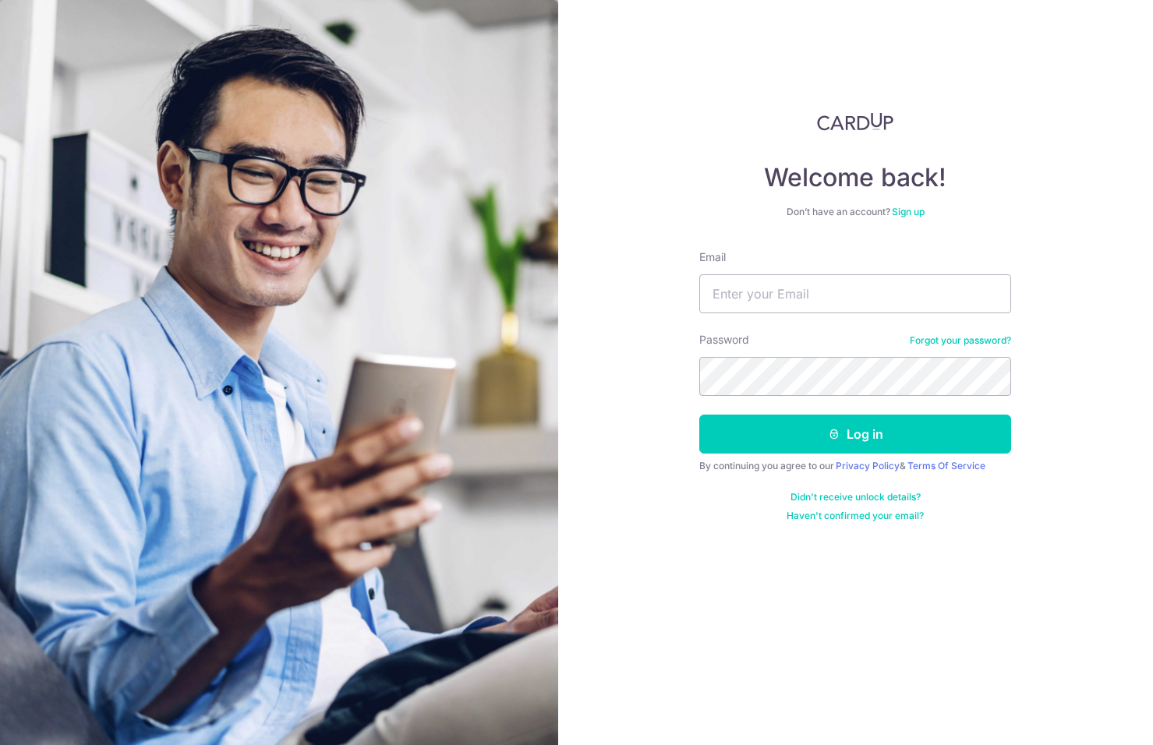 The height and width of the screenshot is (745, 1153). Describe the element at coordinates (712, 257) in the screenshot. I see `label: Email` at that location.